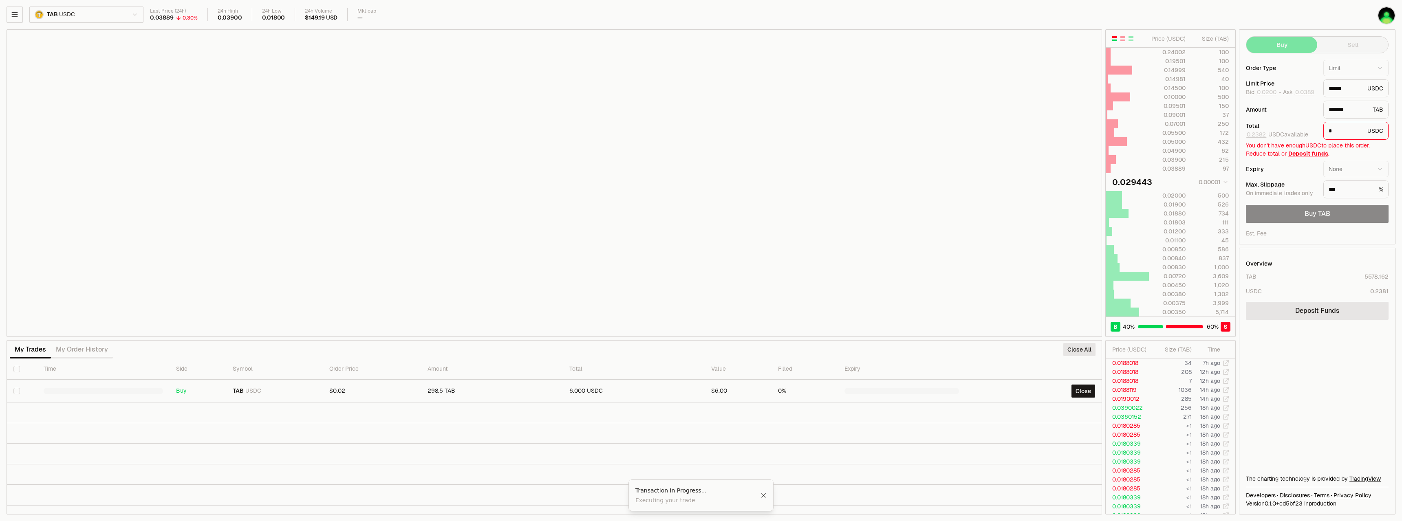  Describe the element at coordinates (1299, 93) in the screenshot. I see `span: Ask` at that location.